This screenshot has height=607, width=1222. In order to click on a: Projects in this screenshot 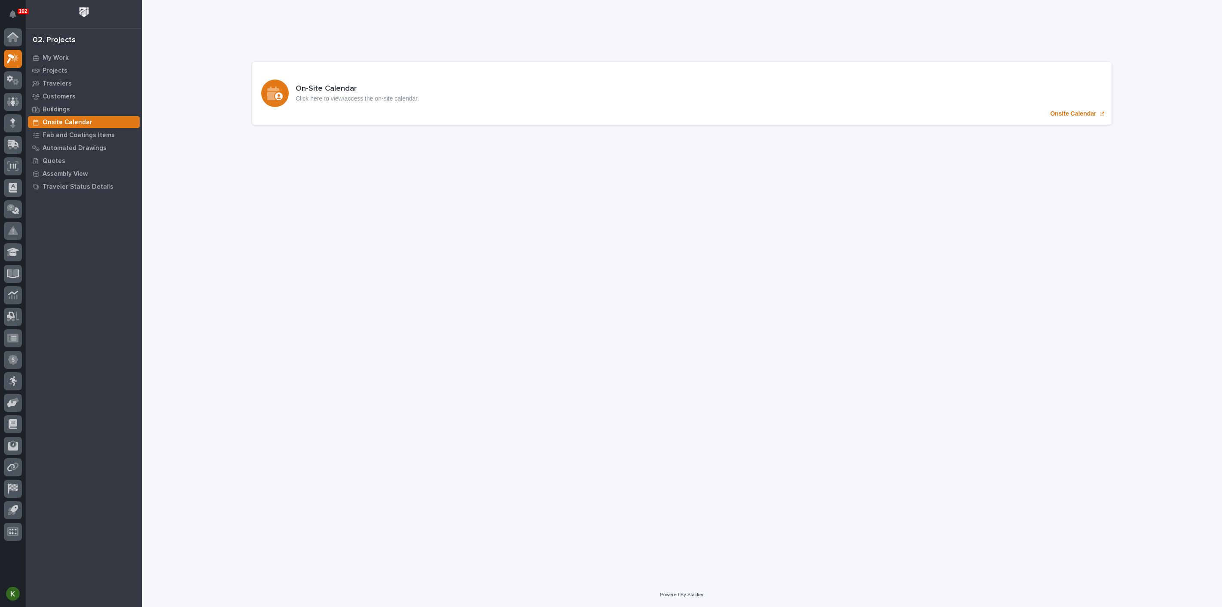, I will do `click(84, 70)`.